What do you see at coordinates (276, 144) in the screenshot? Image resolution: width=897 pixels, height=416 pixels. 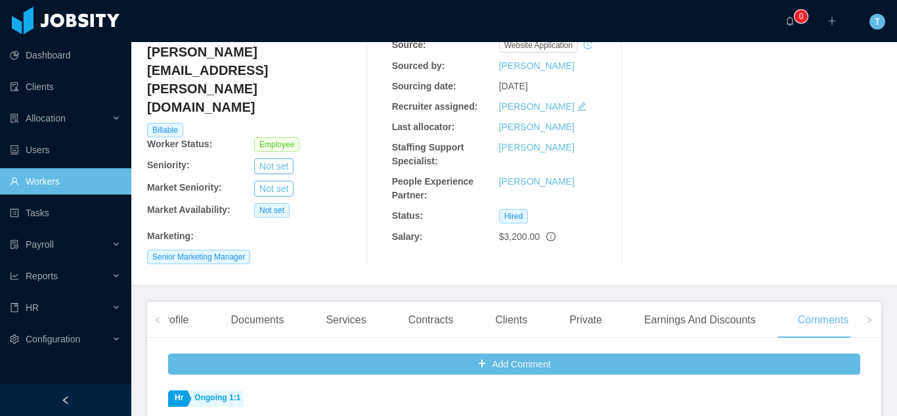 I see `span: Employee` at bounding box center [276, 144].